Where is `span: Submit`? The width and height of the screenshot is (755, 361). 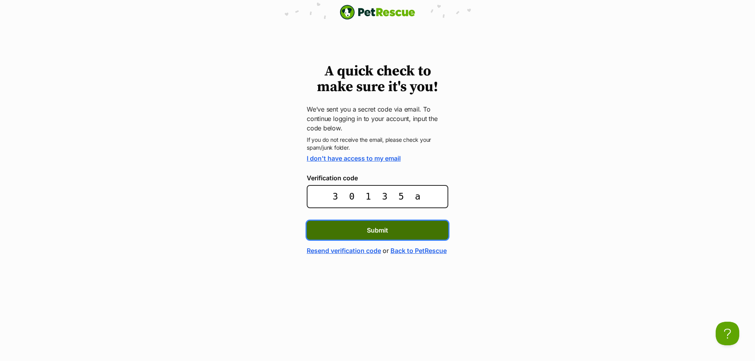
span: Submit is located at coordinates (378, 230).